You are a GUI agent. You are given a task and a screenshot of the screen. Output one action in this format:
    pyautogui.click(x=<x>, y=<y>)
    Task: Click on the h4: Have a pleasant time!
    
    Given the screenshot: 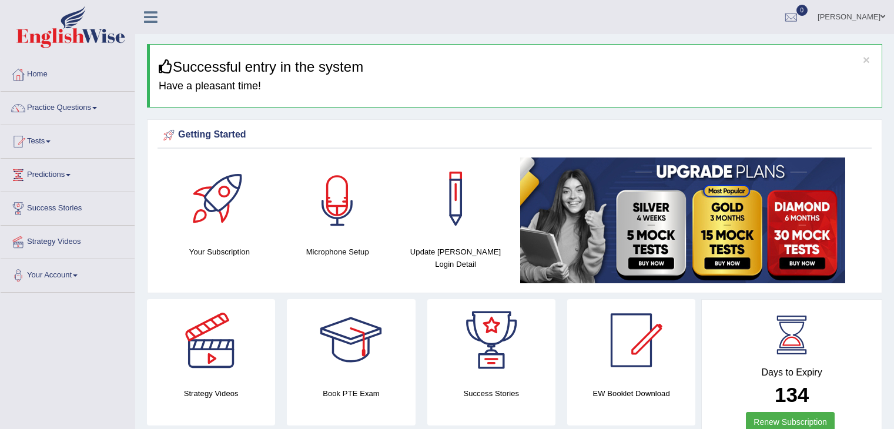 What is the action you would take?
    pyautogui.click(x=516, y=86)
    